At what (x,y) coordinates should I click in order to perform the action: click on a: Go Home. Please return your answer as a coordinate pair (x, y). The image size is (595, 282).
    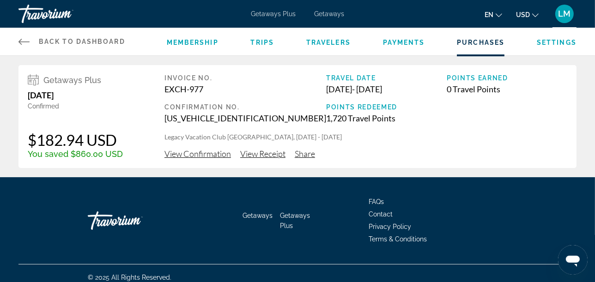
    Looking at the image, I should click on (134, 221).